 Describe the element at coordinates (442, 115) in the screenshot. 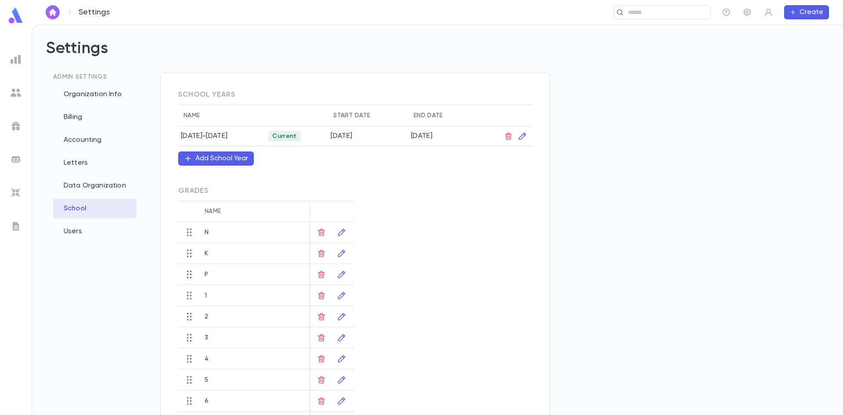

I see `th: End Date` at that location.